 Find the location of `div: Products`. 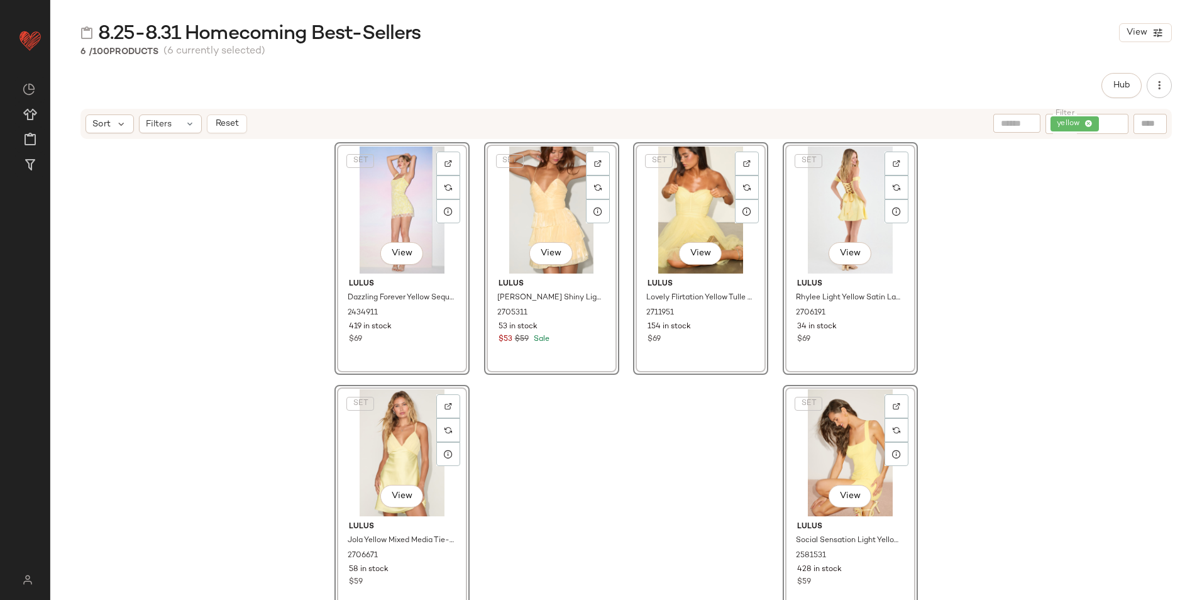

div: Products is located at coordinates (119, 52).